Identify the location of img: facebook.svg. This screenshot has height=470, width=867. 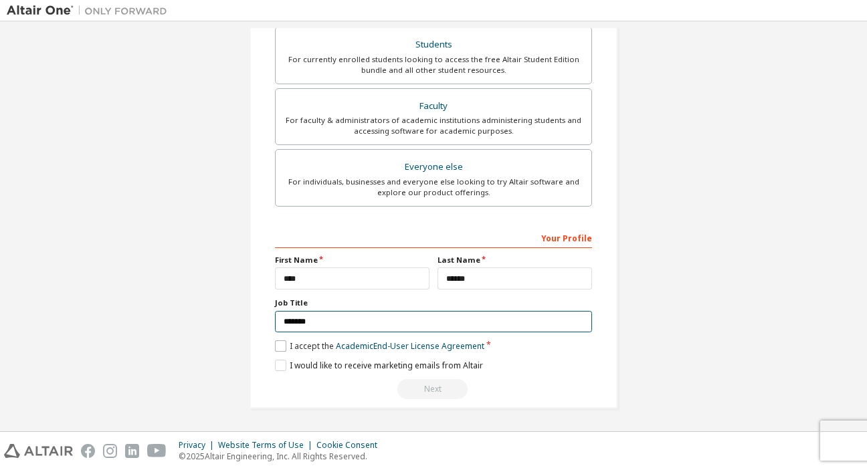
(88, 451).